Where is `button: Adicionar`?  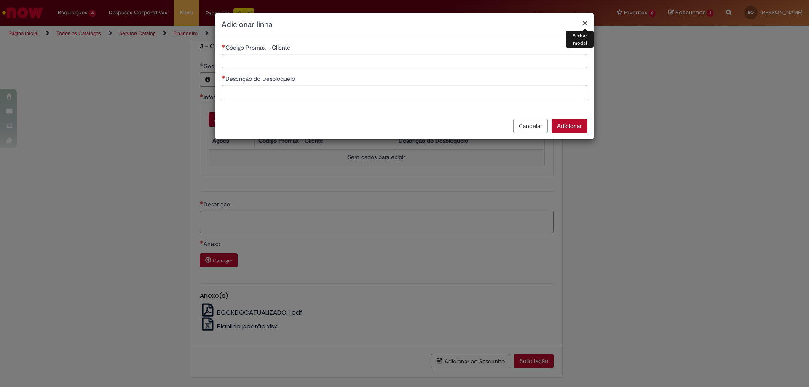
button: Adicionar is located at coordinates (569, 126).